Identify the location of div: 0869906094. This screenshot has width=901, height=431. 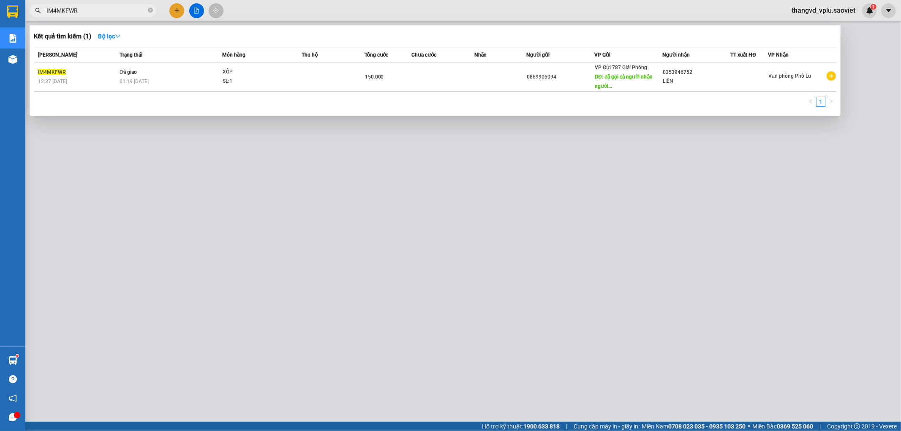
(561, 77).